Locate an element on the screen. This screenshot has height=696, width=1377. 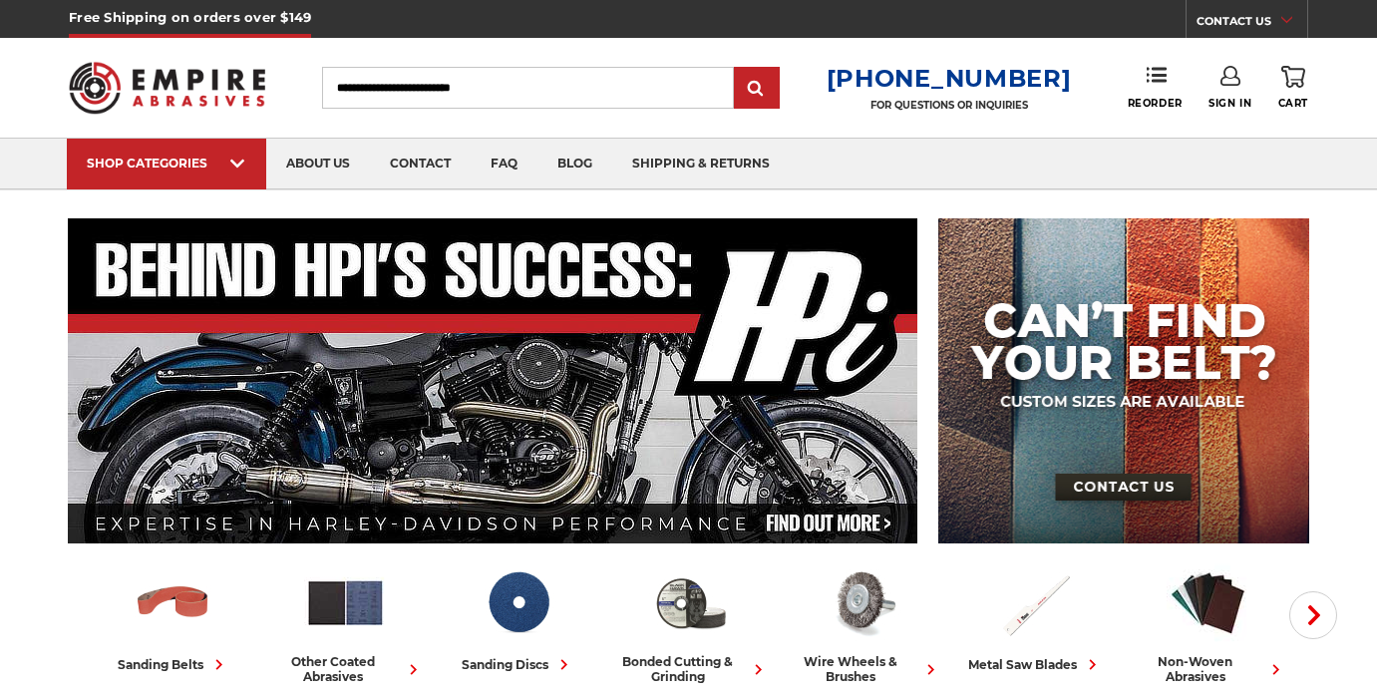
div: other coated abrasives is located at coordinates (345, 669).